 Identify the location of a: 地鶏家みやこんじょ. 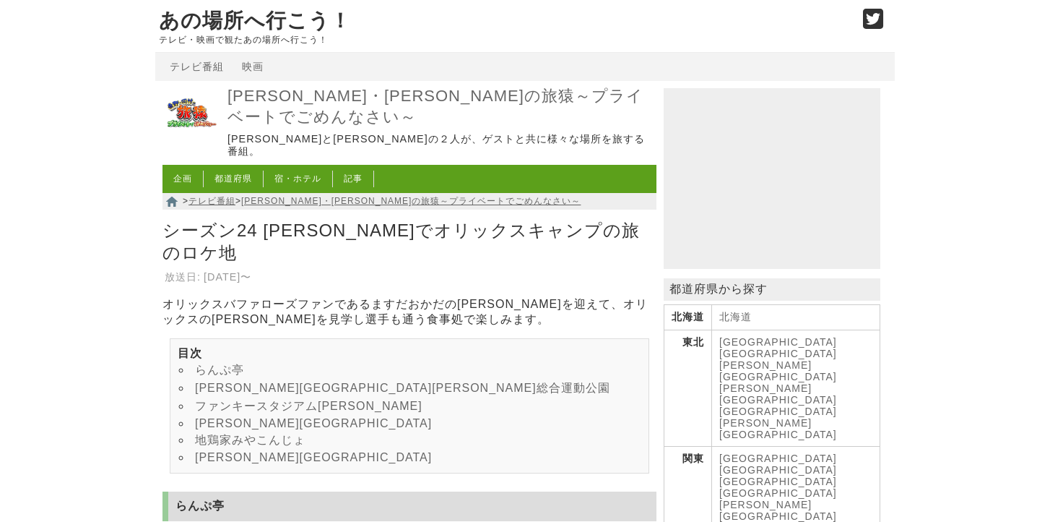
(250, 439).